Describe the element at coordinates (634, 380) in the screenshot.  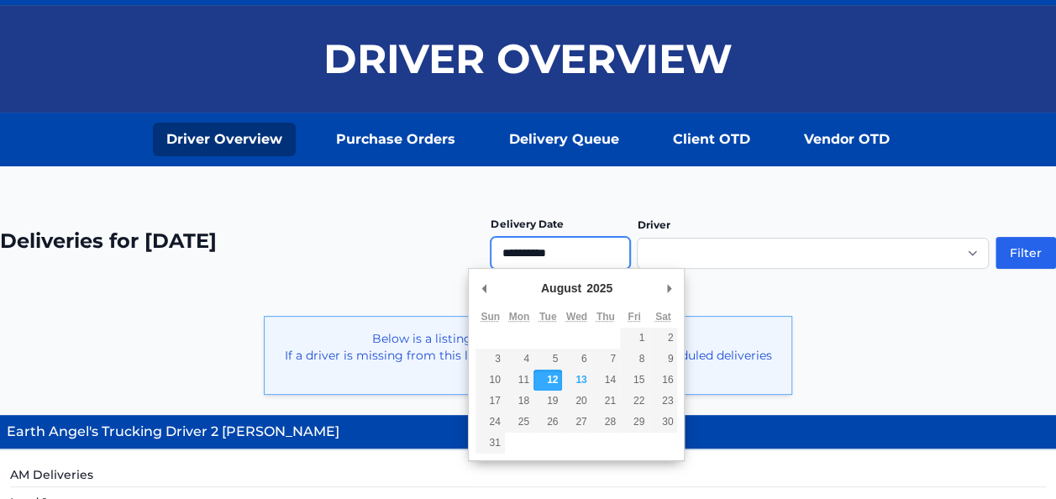
I see `button: 15` at that location.